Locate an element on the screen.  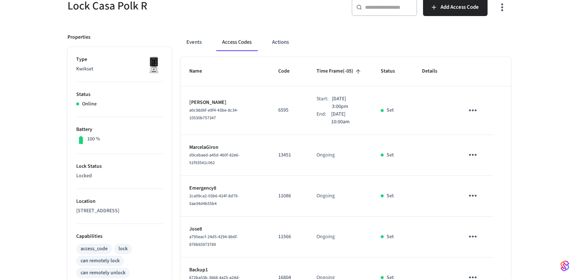
p: Battery is located at coordinates (120, 129).